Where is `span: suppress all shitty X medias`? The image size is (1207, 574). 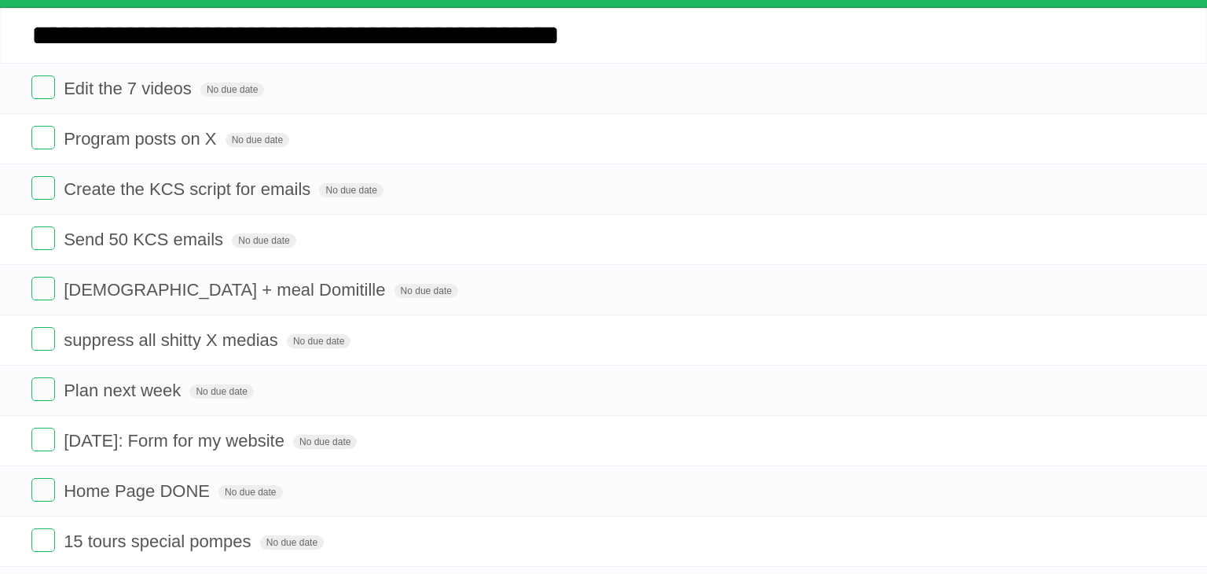
span: suppress all shitty X medias is located at coordinates (173, 340).